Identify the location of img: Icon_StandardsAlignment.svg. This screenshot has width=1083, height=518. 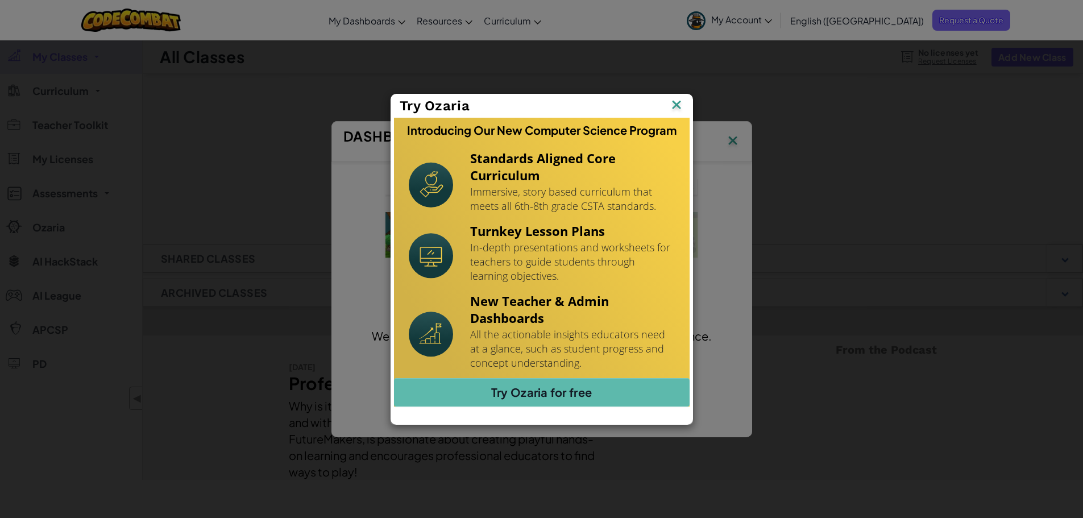
(431, 185).